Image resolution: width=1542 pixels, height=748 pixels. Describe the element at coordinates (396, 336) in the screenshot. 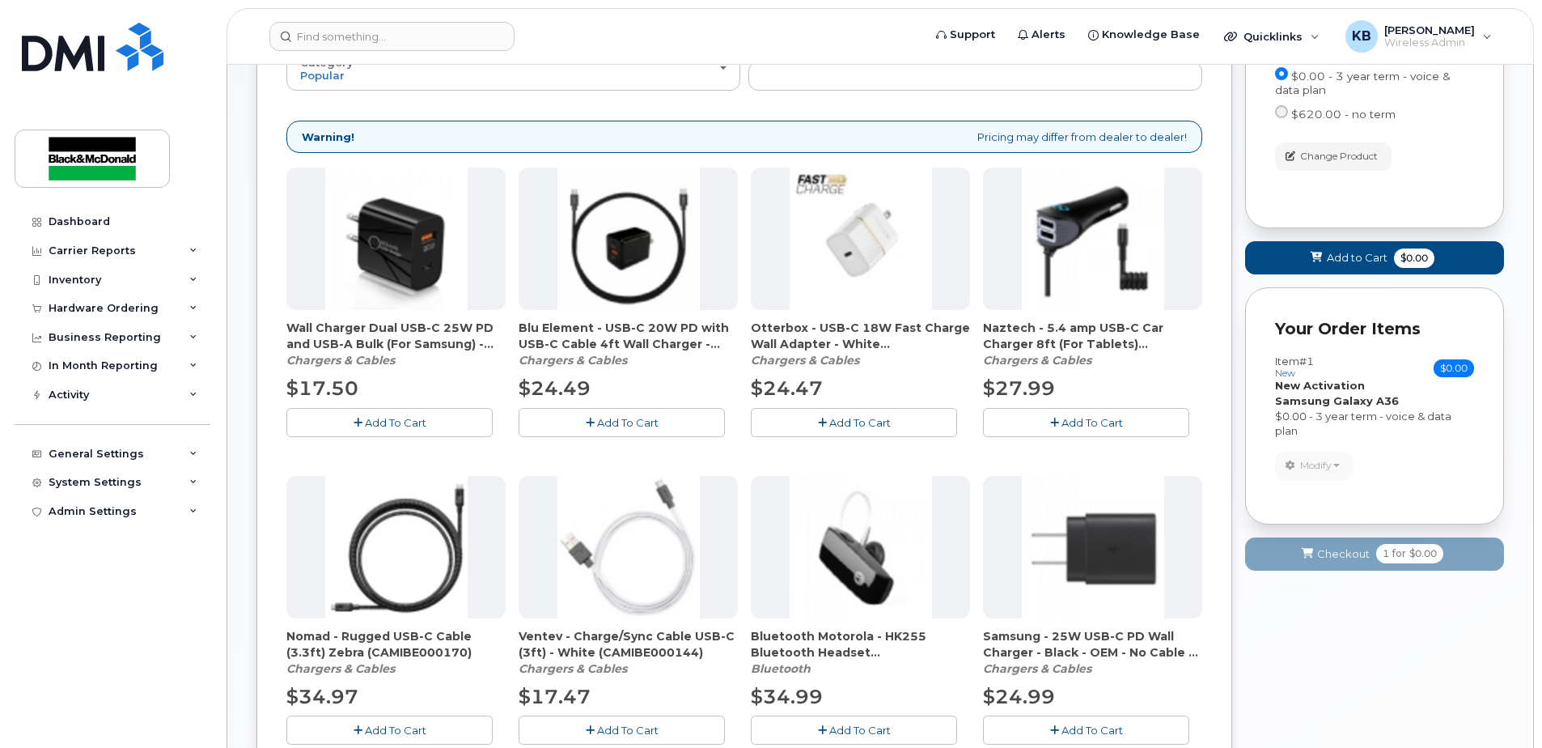

I see `span: Wall Charger Dual USB-C 25W PD and USB-A Bulk (For Samsung) - Black (CAHCBE000093)` at that location.